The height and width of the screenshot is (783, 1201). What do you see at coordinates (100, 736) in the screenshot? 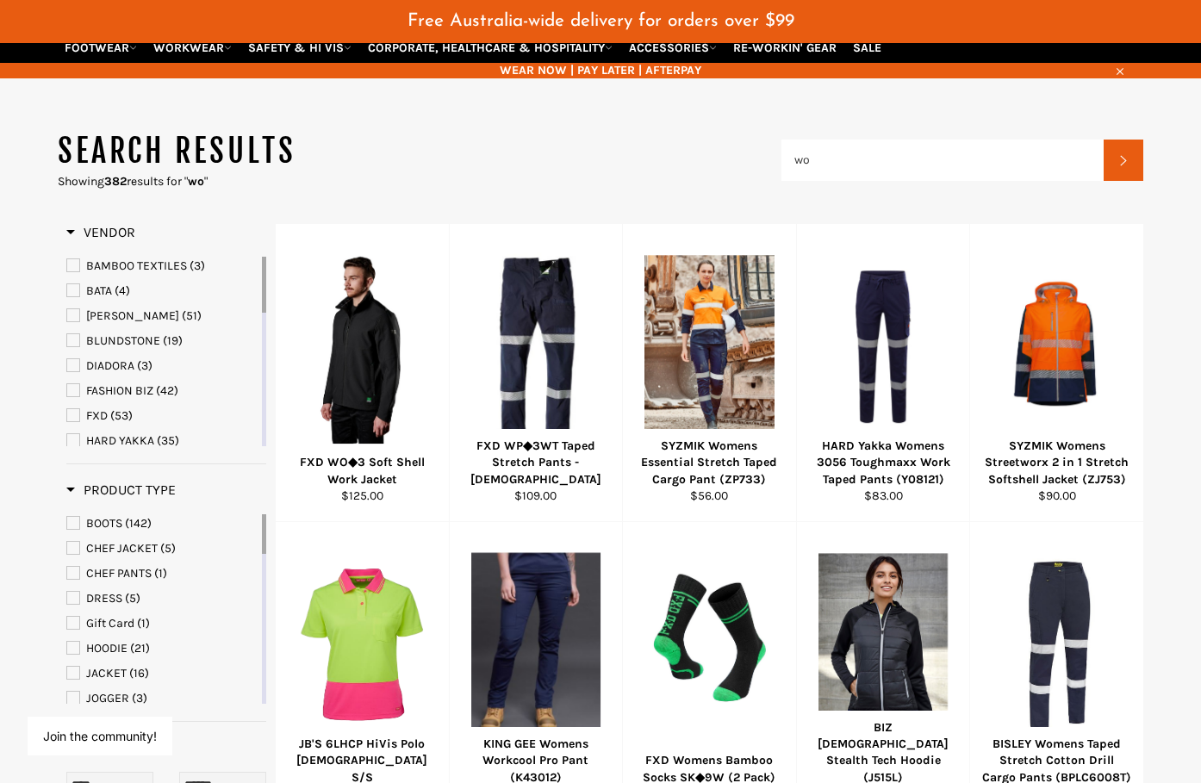
I see `button: Join the community!` at bounding box center [100, 736].